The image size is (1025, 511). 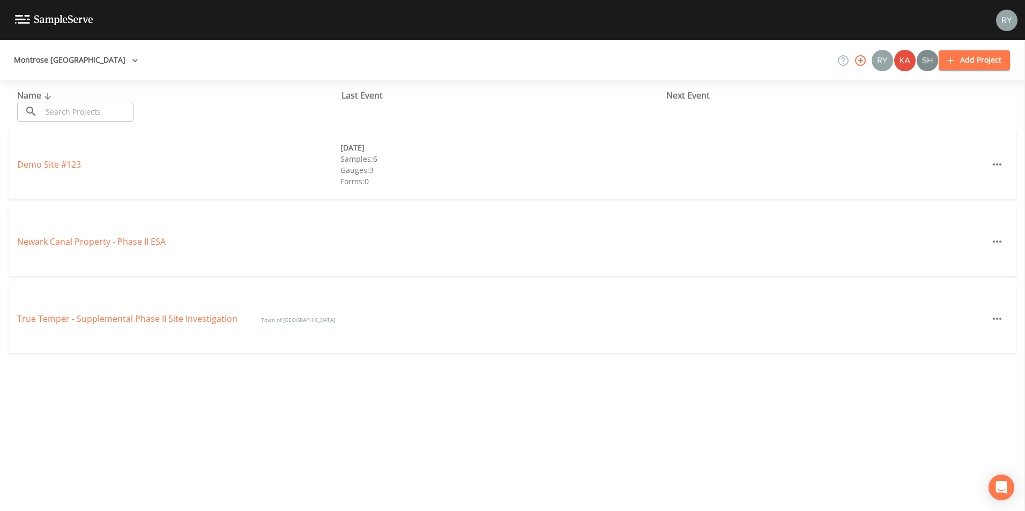 I want to click on input: Search Projects, so click(x=87, y=112).